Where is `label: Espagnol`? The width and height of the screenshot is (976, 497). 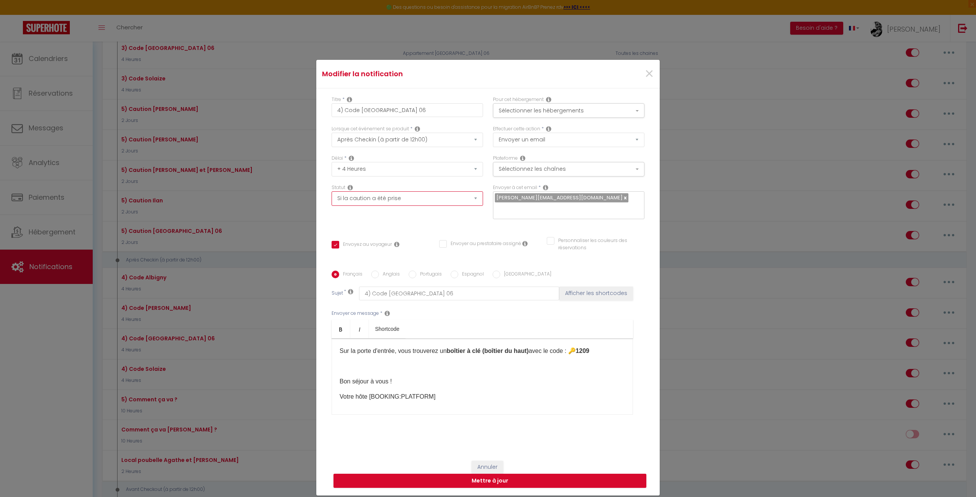 label: Espagnol is located at coordinates (471, 275).